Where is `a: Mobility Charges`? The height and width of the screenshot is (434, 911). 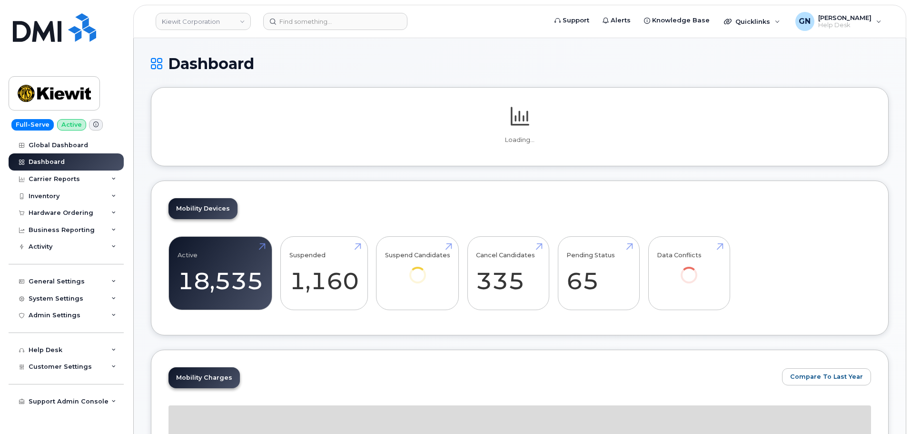 a: Mobility Charges is located at coordinates (204, 378).